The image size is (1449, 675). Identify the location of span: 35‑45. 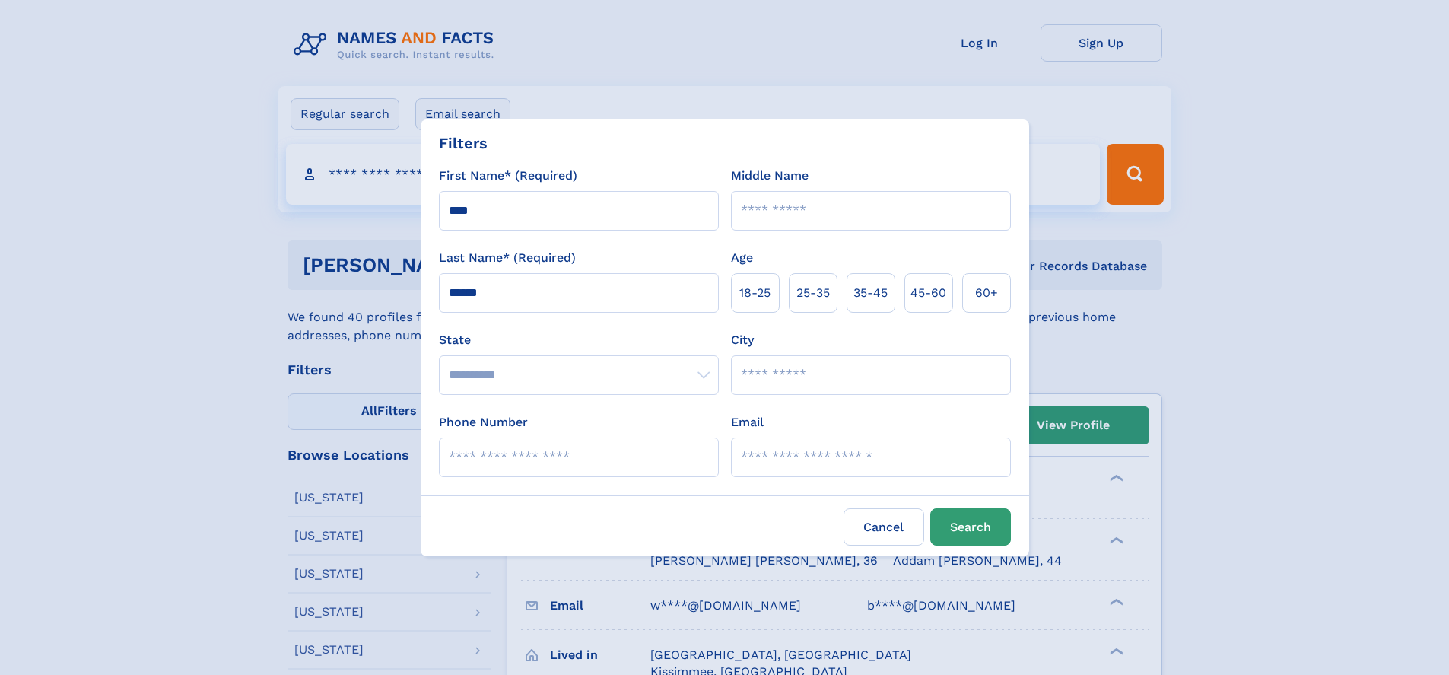
(870, 293).